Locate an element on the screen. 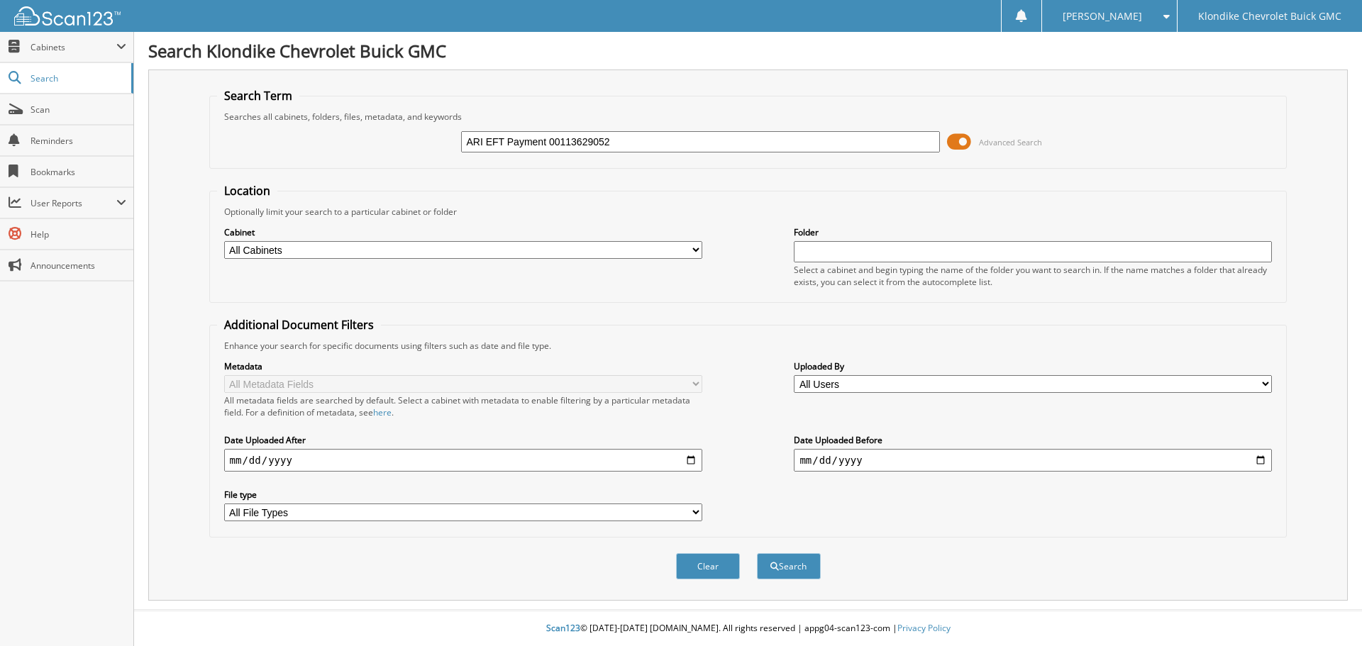 This screenshot has width=1362, height=646. legend: Search Term is located at coordinates (258, 96).